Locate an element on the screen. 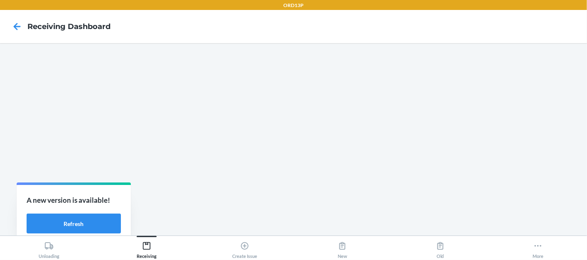  h4: Receiving dashboard is located at coordinates (69, 27).